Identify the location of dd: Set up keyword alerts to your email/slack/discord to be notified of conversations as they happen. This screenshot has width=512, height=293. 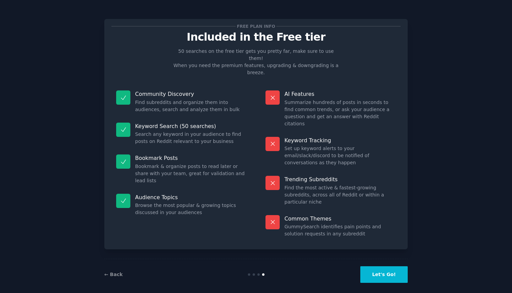
(340, 156).